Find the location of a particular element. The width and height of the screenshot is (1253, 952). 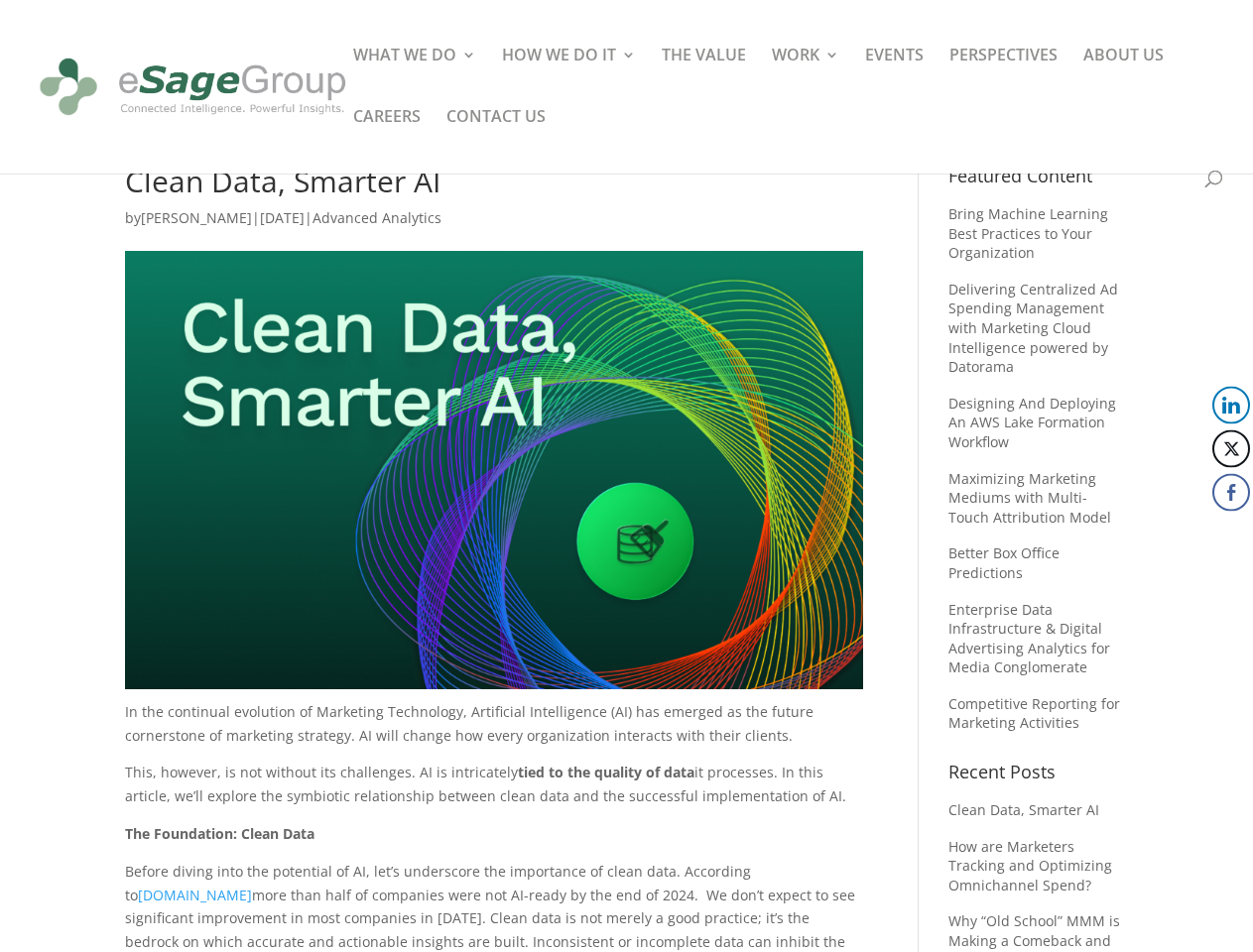

a: Maximizing Marketing Mediums with Multi-Touch Attribution Model is located at coordinates (1030, 497).